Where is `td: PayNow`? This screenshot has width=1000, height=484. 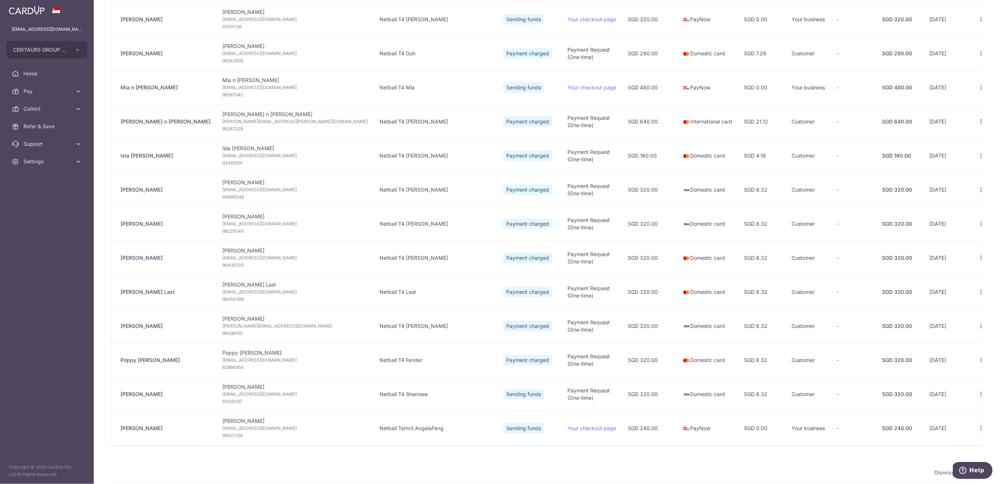 td: PayNow is located at coordinates (707, 428).